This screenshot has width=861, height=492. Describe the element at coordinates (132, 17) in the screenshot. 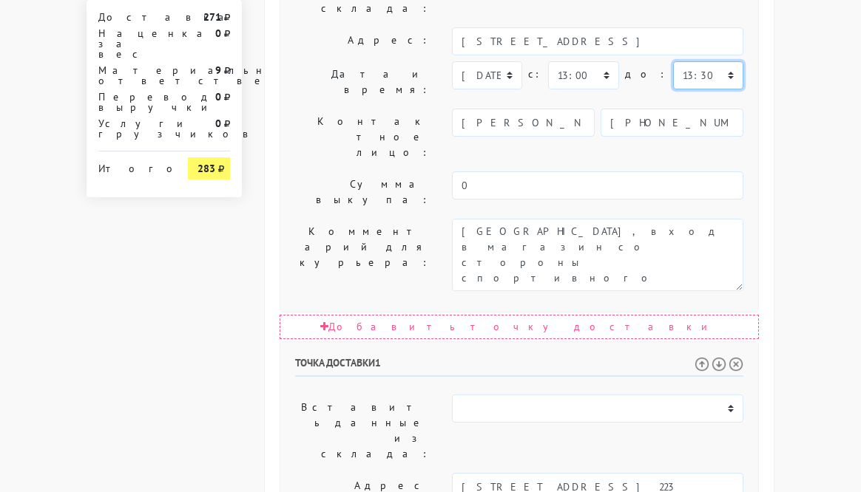

I see `div: Доставка` at that location.